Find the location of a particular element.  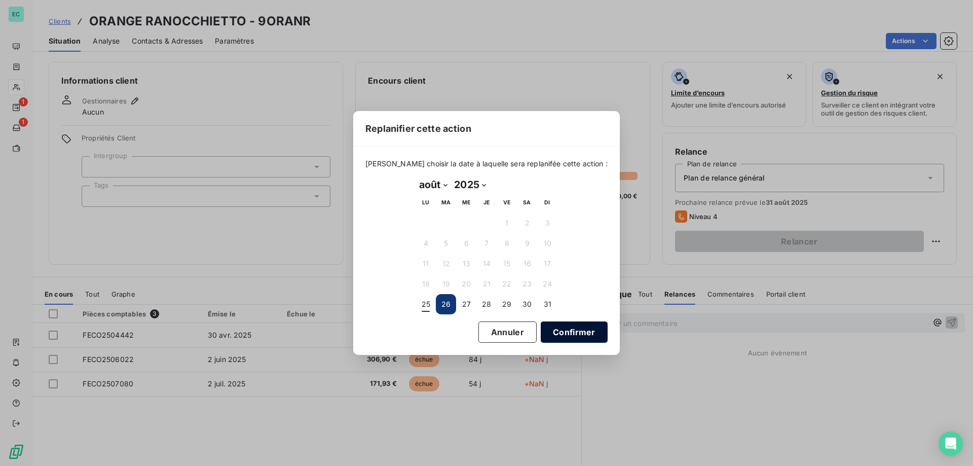

button: 28 is located at coordinates (486, 304).